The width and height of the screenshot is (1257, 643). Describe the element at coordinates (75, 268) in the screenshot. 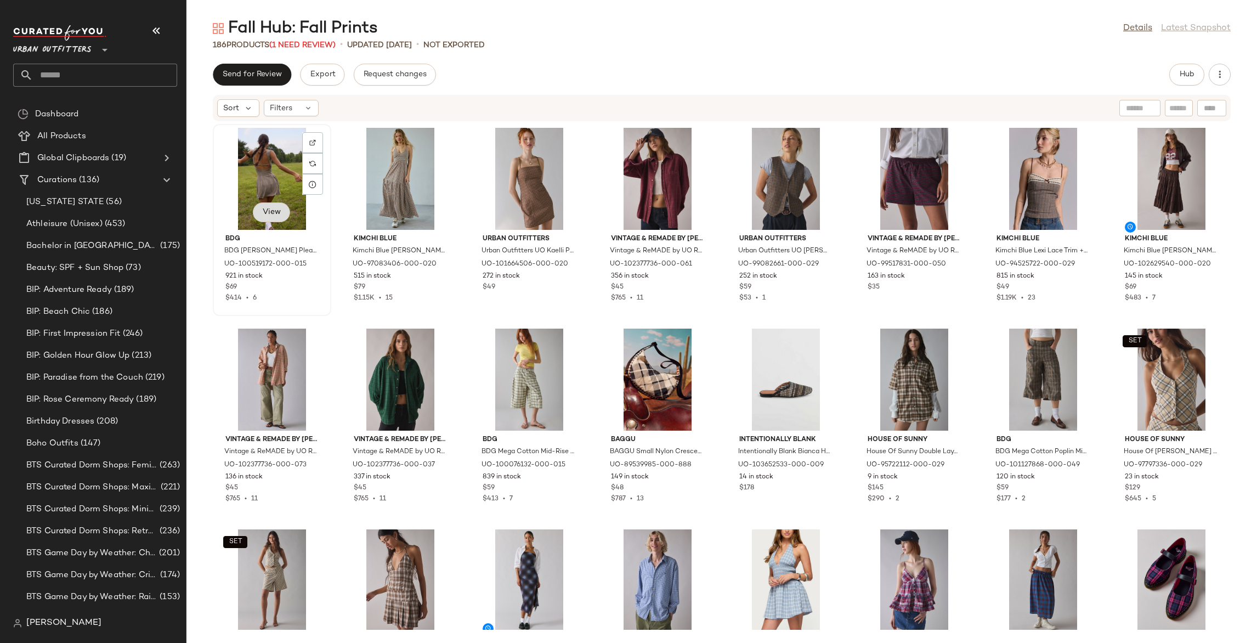

I see `span: Beauty: SPF + Sun Shop` at that location.